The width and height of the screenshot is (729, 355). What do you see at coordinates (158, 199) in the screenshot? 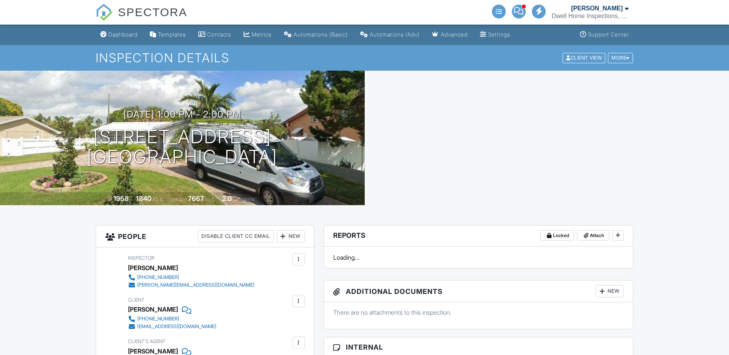
I see `span: sq. ft.` at bounding box center [158, 199].